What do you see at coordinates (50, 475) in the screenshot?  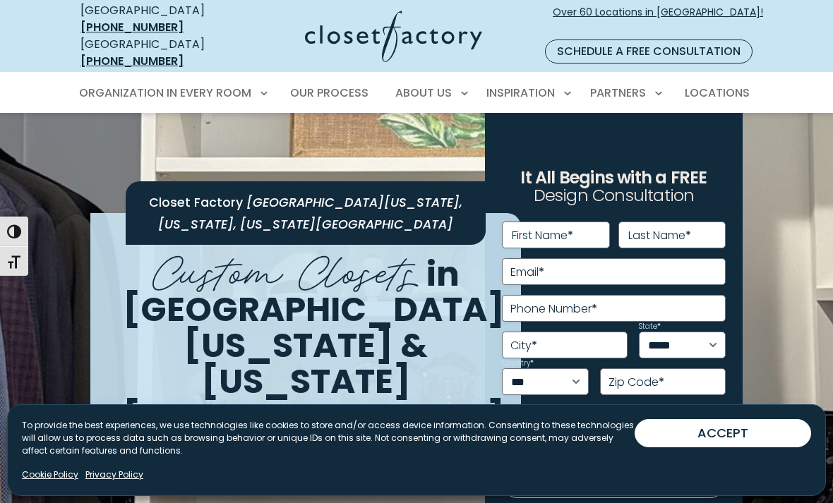 I see `a: Cookie Policy` at bounding box center [50, 475].